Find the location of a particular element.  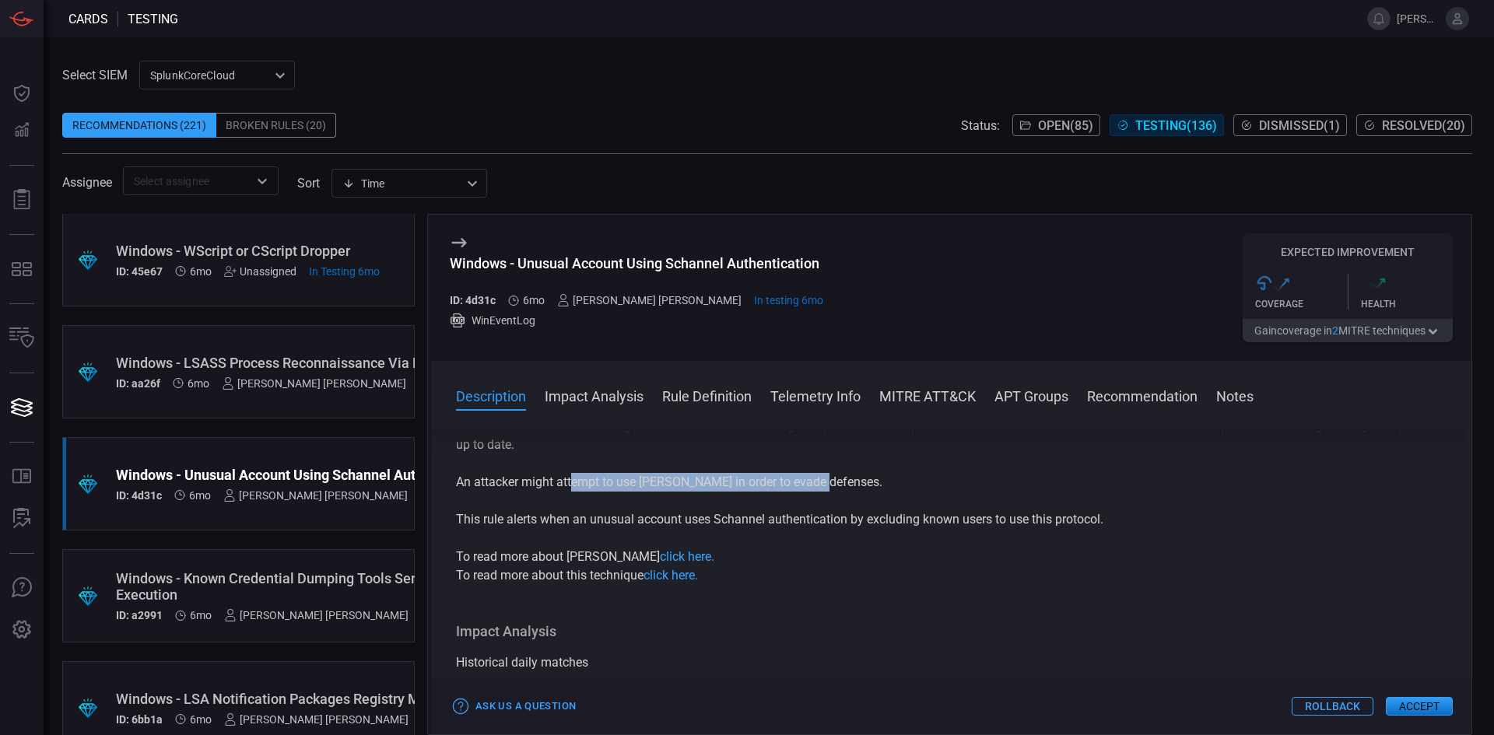

button: Cards is located at coordinates (22, 408).